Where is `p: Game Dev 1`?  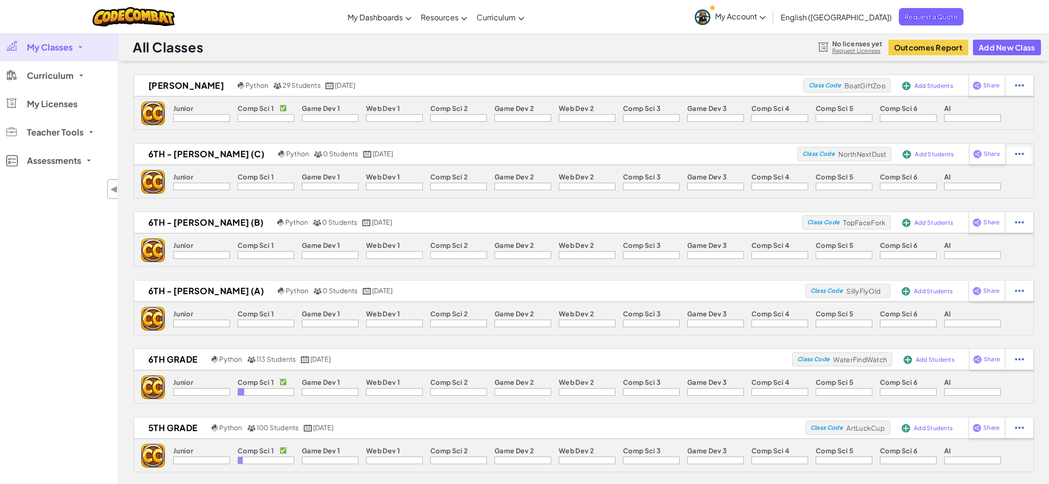 p: Game Dev 1 is located at coordinates (321, 245).